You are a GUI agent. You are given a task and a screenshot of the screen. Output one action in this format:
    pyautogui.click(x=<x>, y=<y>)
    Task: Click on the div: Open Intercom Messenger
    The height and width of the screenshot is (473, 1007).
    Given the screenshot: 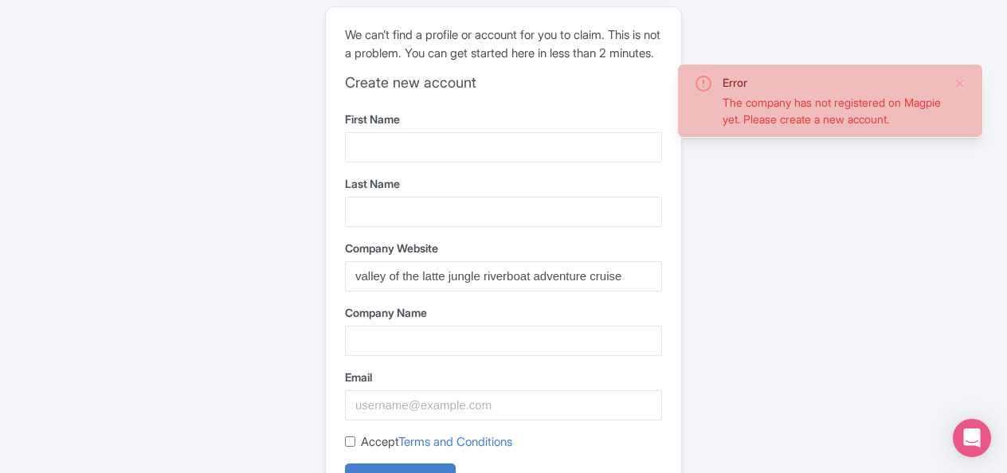 What is the action you would take?
    pyautogui.click(x=972, y=438)
    